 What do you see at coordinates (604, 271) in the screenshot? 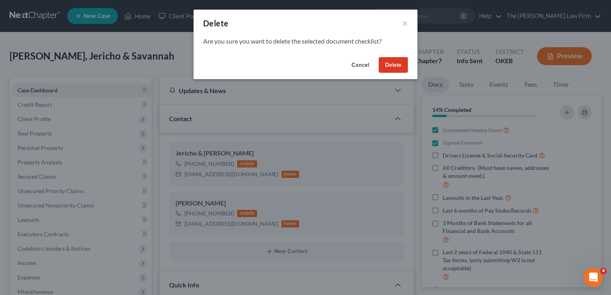
I see `span: 4` at bounding box center [604, 271].